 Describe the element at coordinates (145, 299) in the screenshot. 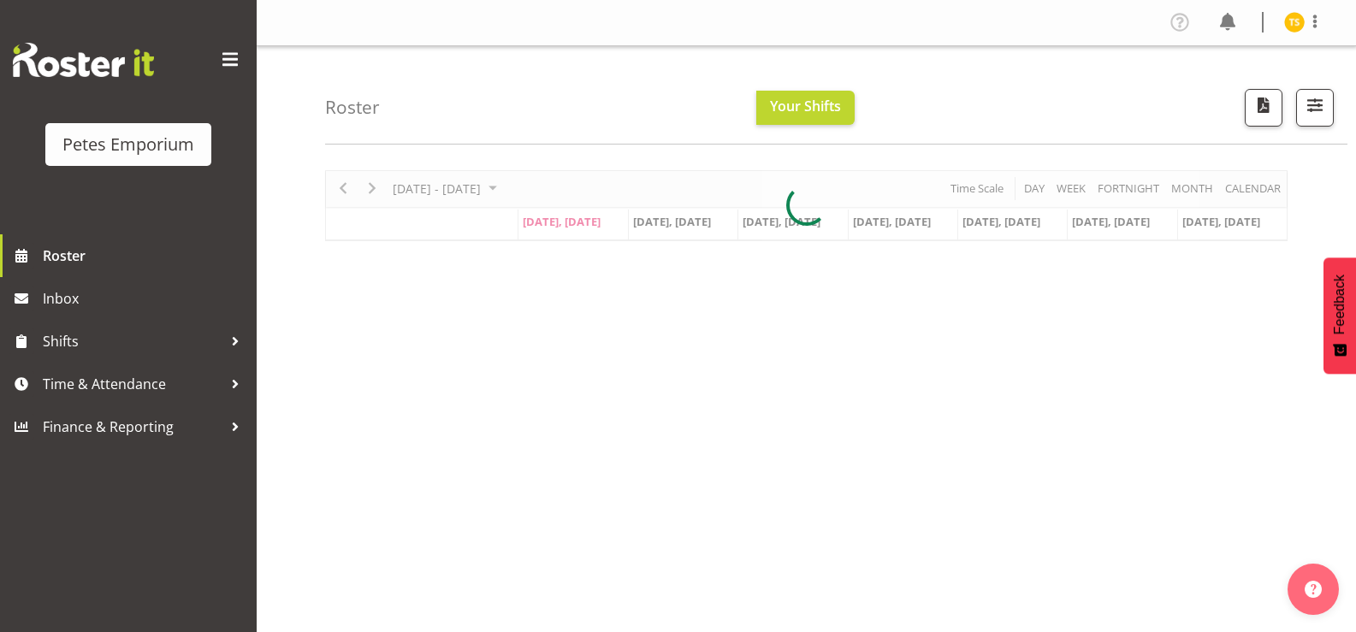

I see `span: Inbox` at that location.